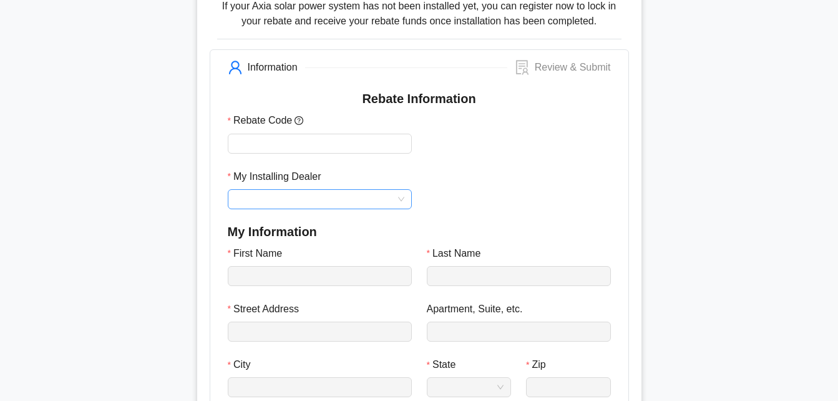 This screenshot has height=401, width=838. What do you see at coordinates (469, 387) in the screenshot?
I see `input: State` at bounding box center [469, 387].